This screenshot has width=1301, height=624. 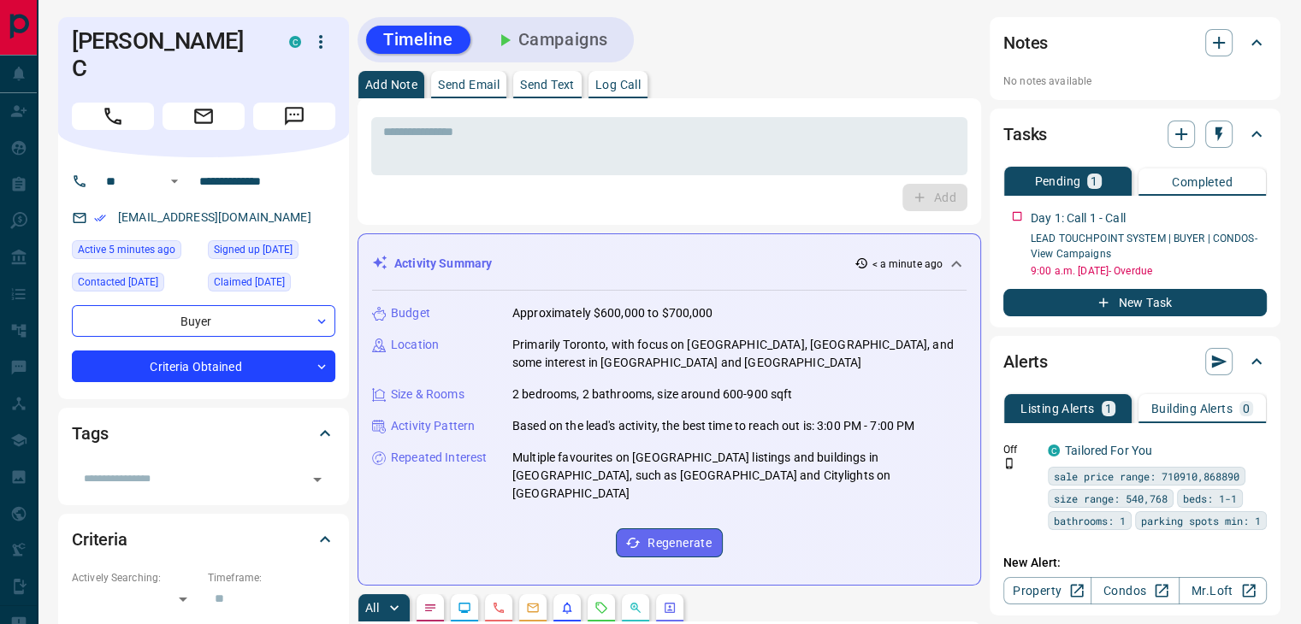 What do you see at coordinates (418, 39) in the screenshot?
I see `button: Timeline` at bounding box center [418, 39].